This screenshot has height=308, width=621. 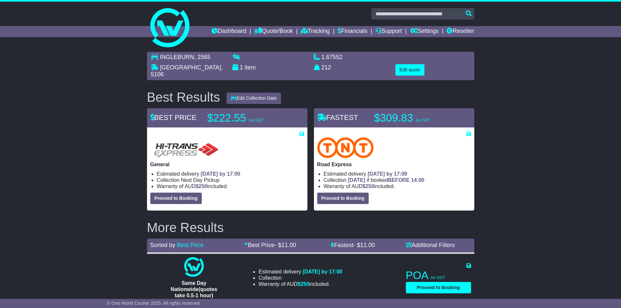 What do you see at coordinates (163, 245) in the screenshot?
I see `span: Sorted by` at bounding box center [163, 245].